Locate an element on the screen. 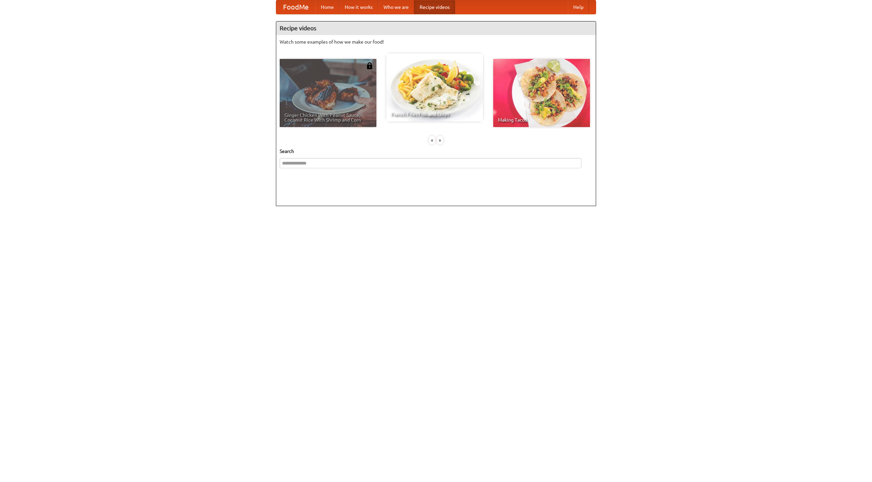 The height and width of the screenshot is (482, 872). a: French Fries Fish and Chips is located at coordinates (435, 88).